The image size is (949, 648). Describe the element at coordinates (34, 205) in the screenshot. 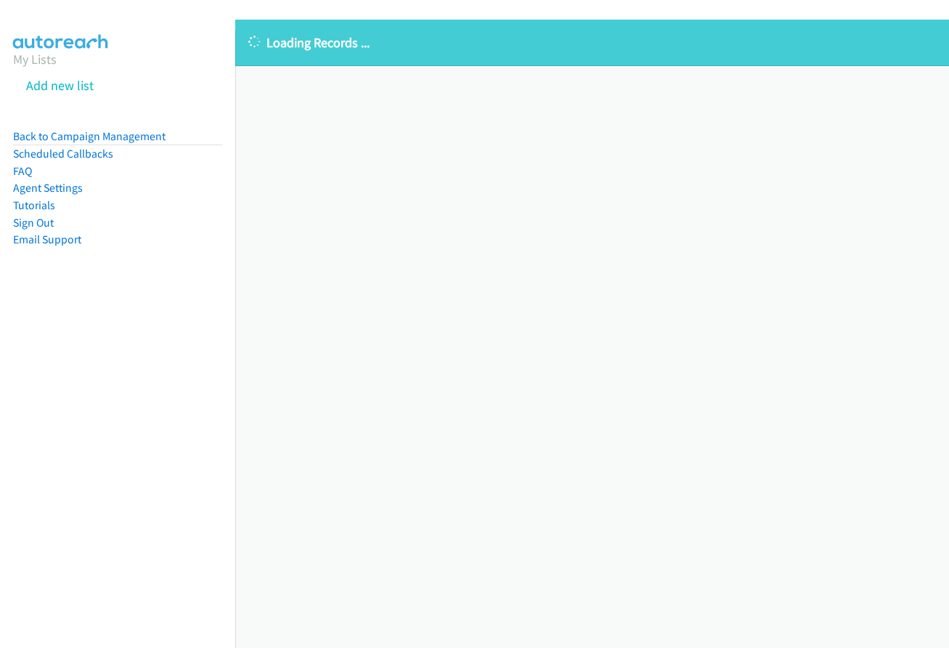

I see `a: Tutorials` at that location.